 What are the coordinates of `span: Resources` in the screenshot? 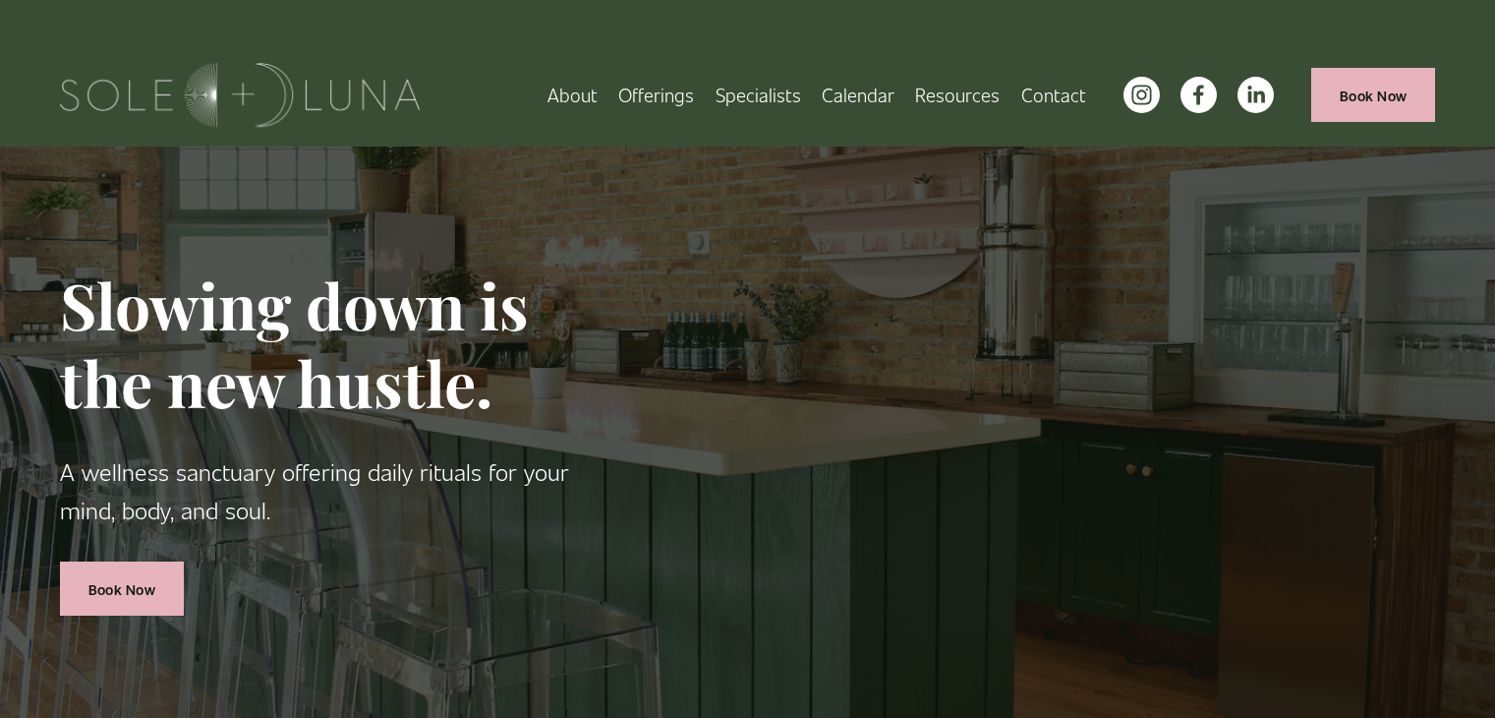 It's located at (958, 94).